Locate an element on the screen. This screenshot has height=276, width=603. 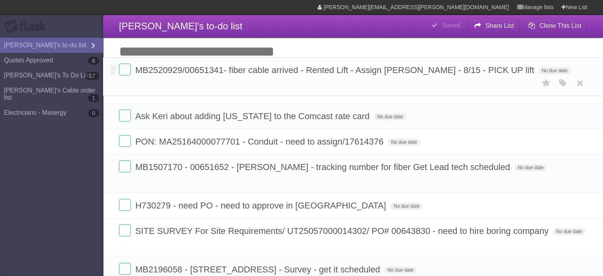
b: Clone This List is located at coordinates (560, 25).